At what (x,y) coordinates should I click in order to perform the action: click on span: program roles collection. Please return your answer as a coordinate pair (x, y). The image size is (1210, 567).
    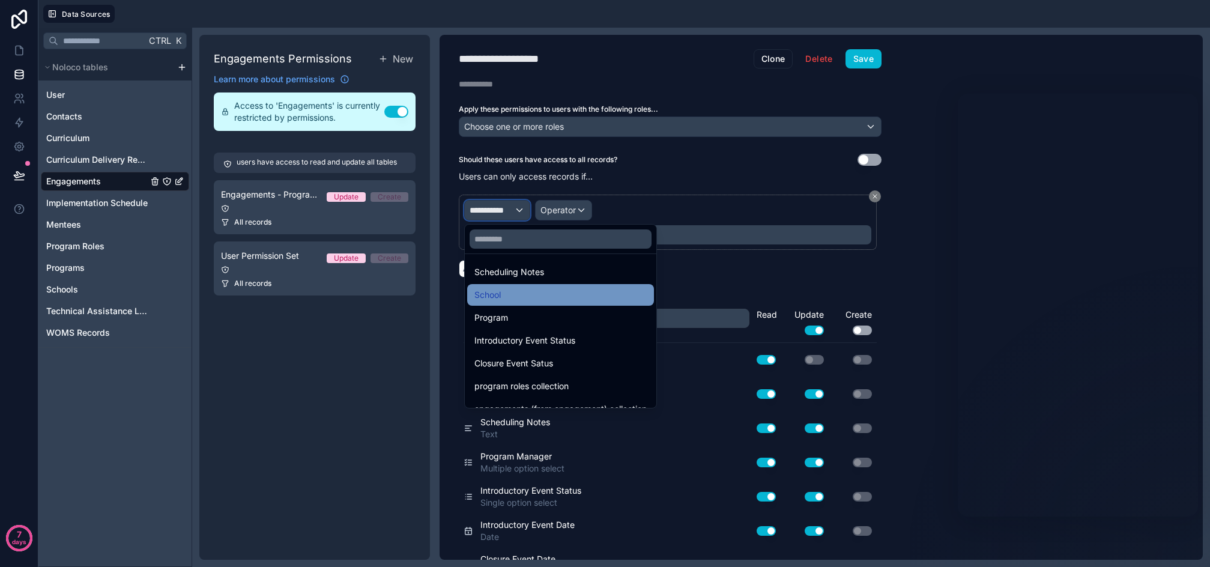
    Looking at the image, I should click on (521, 386).